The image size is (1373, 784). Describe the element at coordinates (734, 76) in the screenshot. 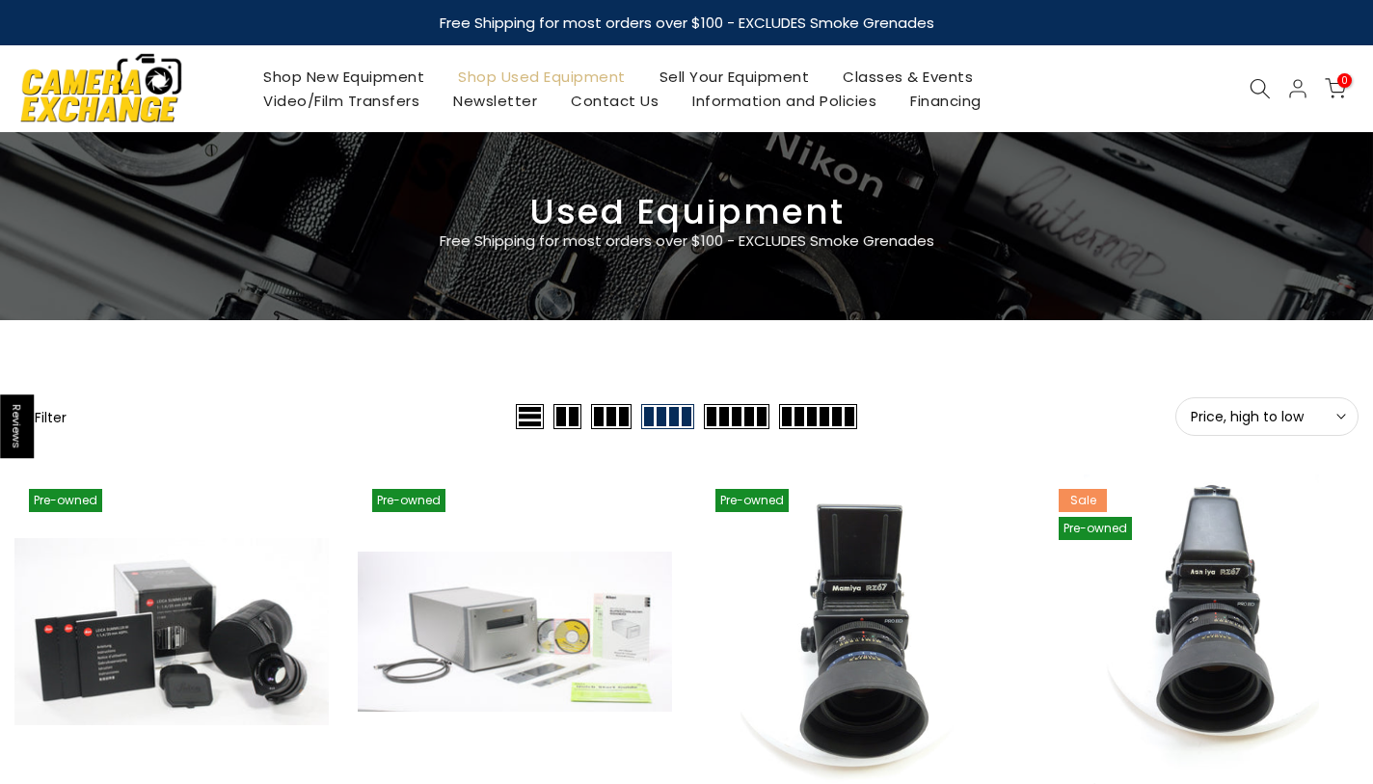

I see `a: Sell Your Equipment` at that location.